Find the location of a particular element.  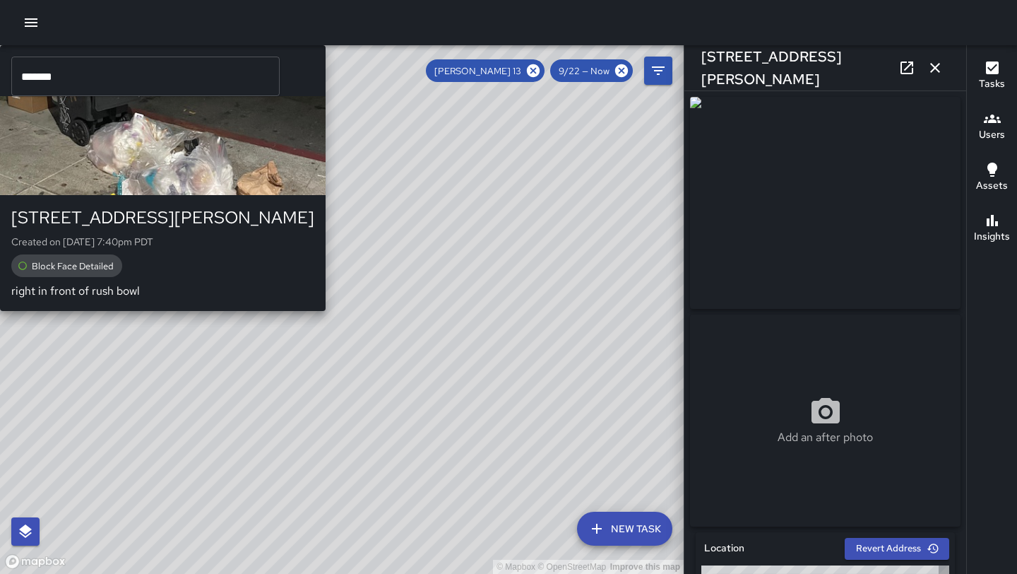

button: Filters is located at coordinates (658, 71).